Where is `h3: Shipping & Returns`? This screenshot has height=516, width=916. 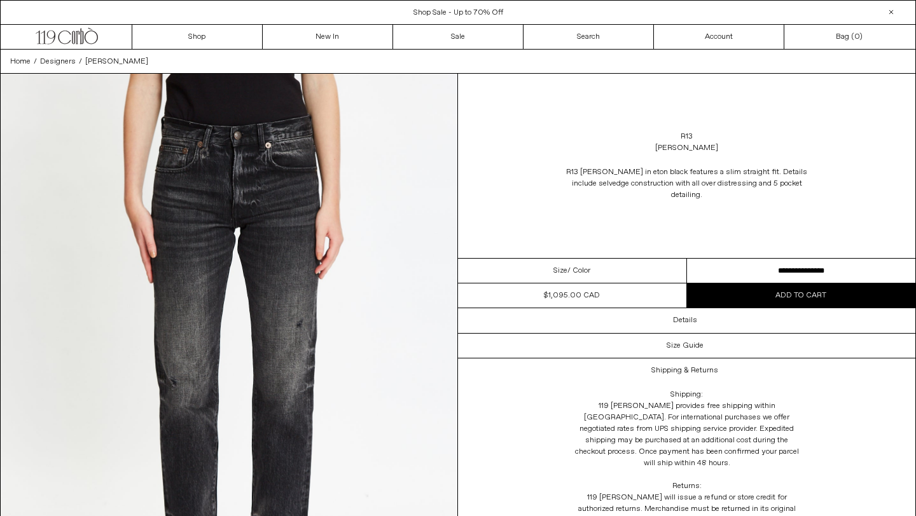
h3: Shipping & Returns is located at coordinates (684, 371).